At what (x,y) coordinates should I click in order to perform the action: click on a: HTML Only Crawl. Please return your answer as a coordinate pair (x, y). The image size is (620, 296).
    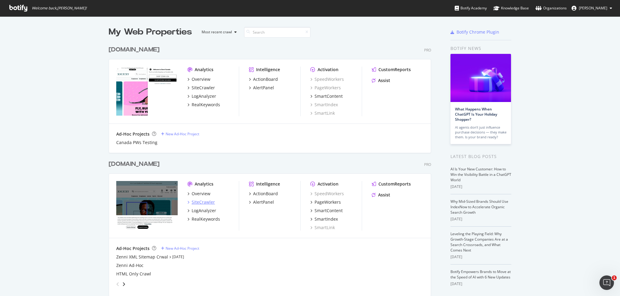
    Looking at the image, I should click on (133, 274).